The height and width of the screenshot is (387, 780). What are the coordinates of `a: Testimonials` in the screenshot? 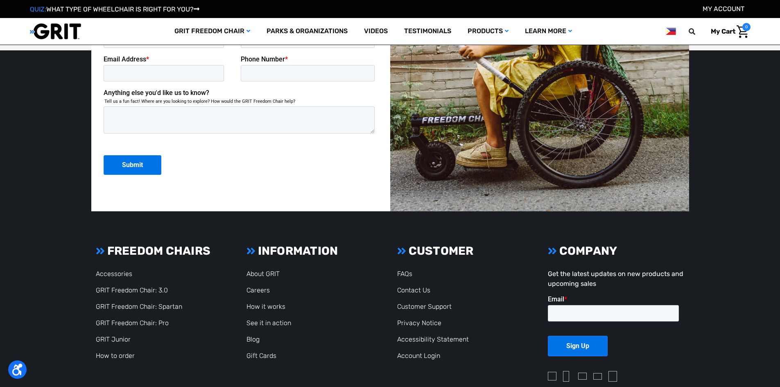 It's located at (427, 31).